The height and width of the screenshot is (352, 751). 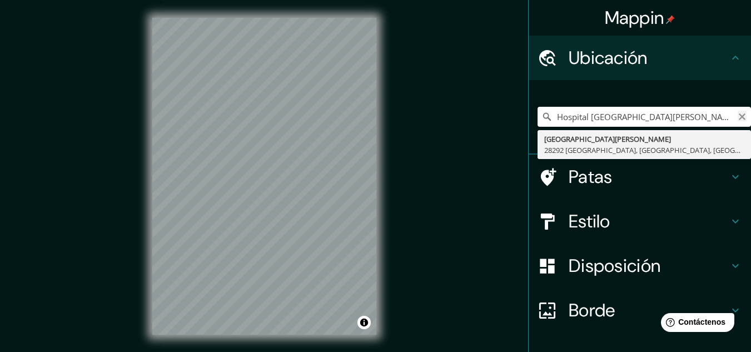 I want to click on input: Elige tu ciudad o zona, so click(x=644, y=117).